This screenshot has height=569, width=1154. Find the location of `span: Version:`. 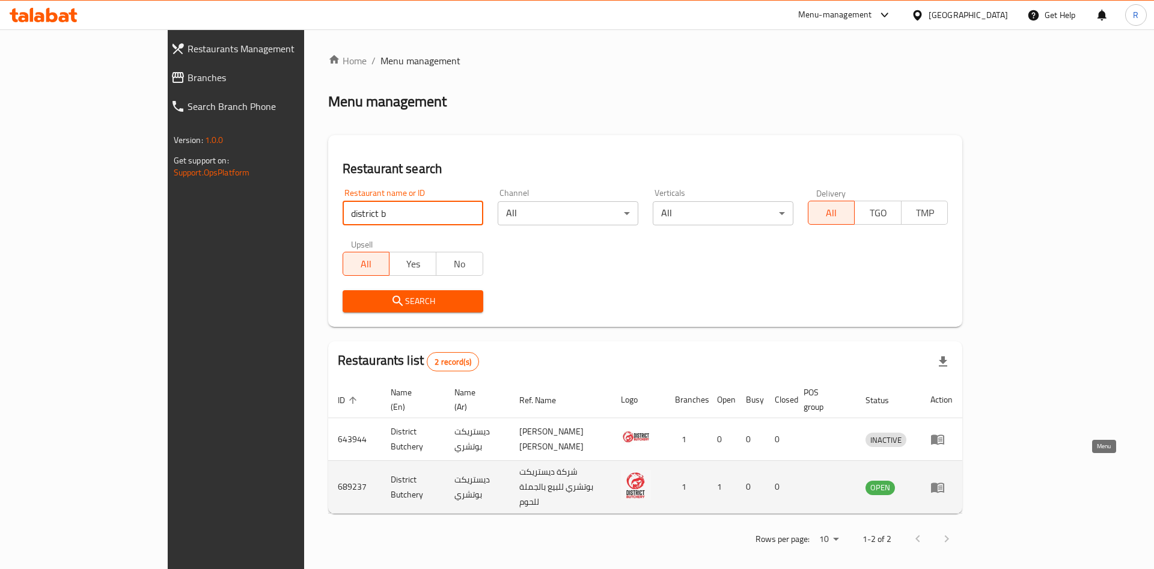

span: Version: is located at coordinates (188, 140).